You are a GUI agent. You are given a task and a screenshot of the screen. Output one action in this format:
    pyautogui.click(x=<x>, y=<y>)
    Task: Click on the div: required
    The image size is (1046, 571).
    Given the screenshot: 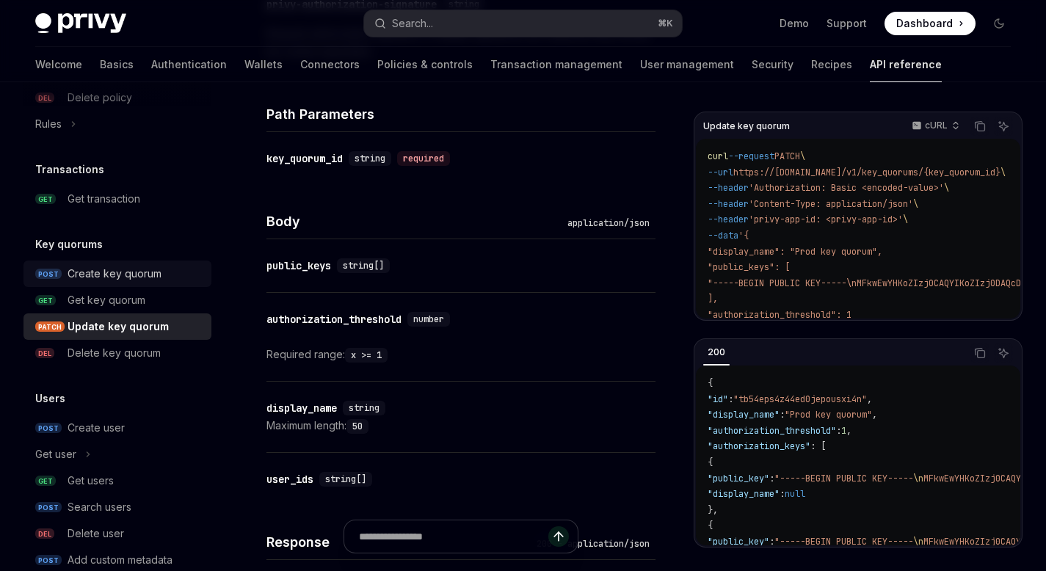 What is the action you would take?
    pyautogui.click(x=423, y=158)
    